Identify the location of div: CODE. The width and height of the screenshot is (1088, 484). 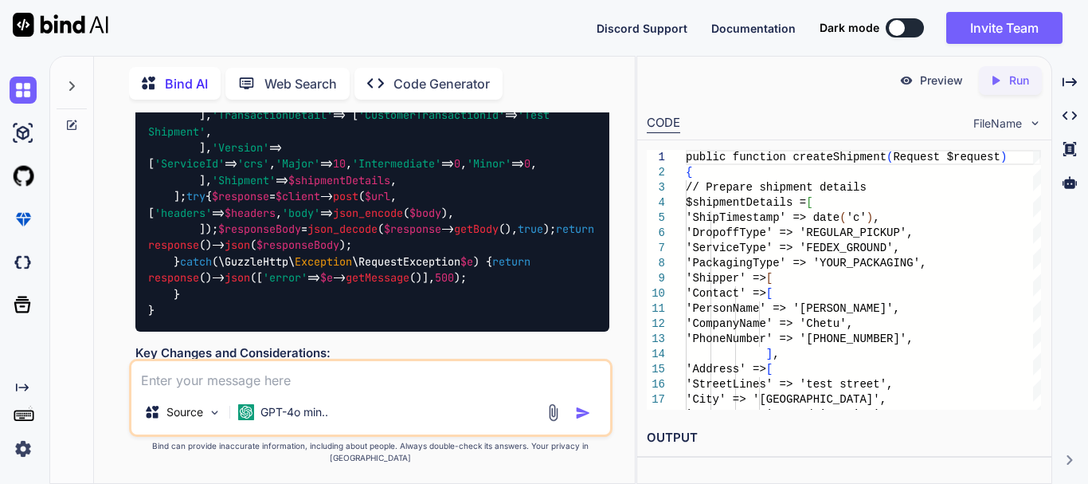
(664, 123).